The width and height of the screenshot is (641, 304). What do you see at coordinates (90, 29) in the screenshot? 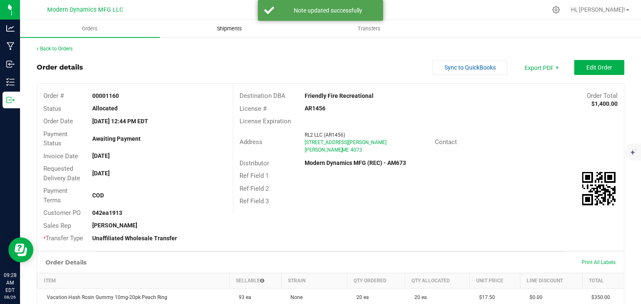
I see `span: Orders` at bounding box center [90, 29].